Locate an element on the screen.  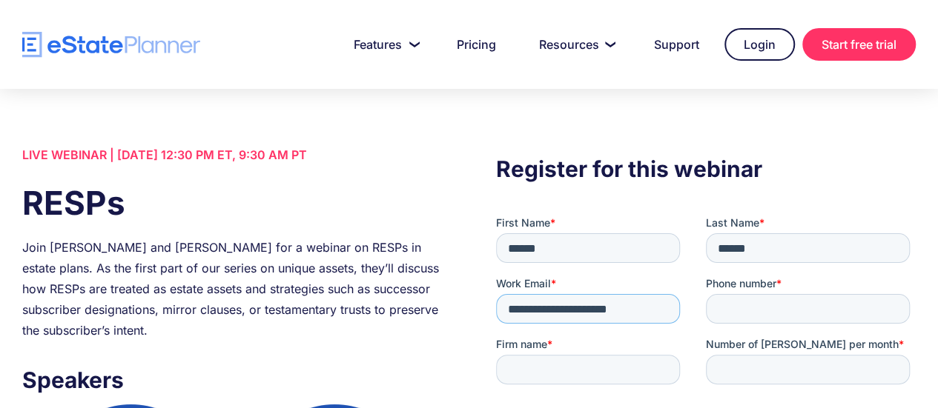
a: Start free trial is located at coordinates (858, 44).